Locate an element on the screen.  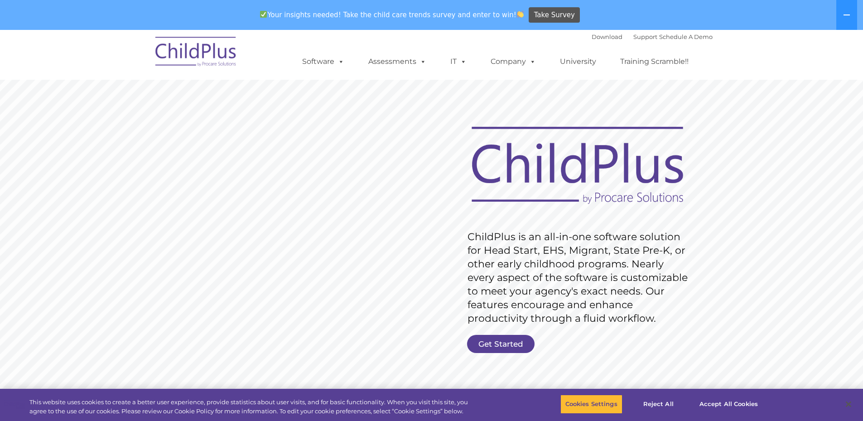
a: Company is located at coordinates (514, 62).